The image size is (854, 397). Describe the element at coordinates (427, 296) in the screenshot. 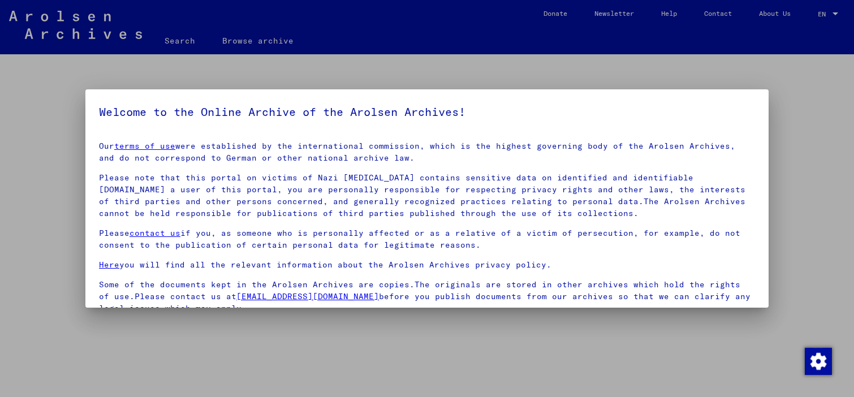

I see `p: Some of the documents kept in the Arolsen Archives are copies.The originals are stored in other a...` at that location.